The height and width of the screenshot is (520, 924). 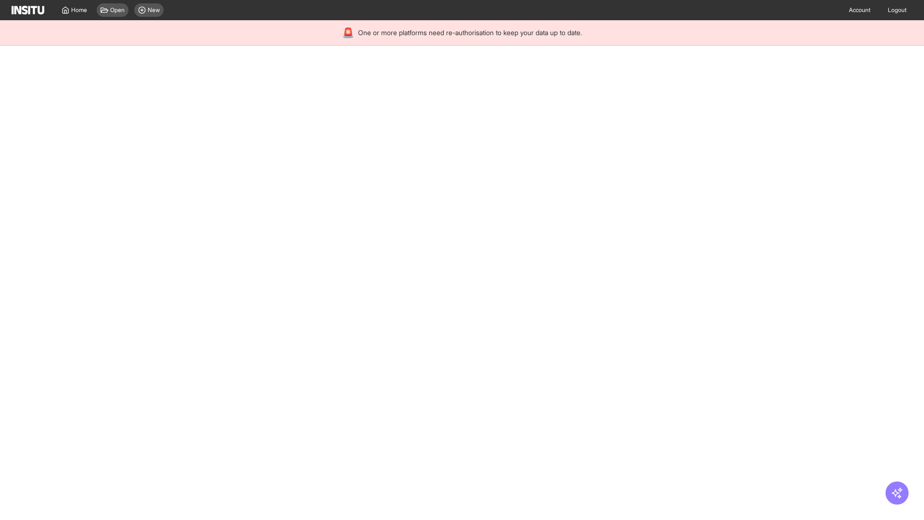 What do you see at coordinates (469, 33) in the screenshot?
I see `span: One or more platforms need re-authorisation to keep your data up to date.` at bounding box center [469, 33].